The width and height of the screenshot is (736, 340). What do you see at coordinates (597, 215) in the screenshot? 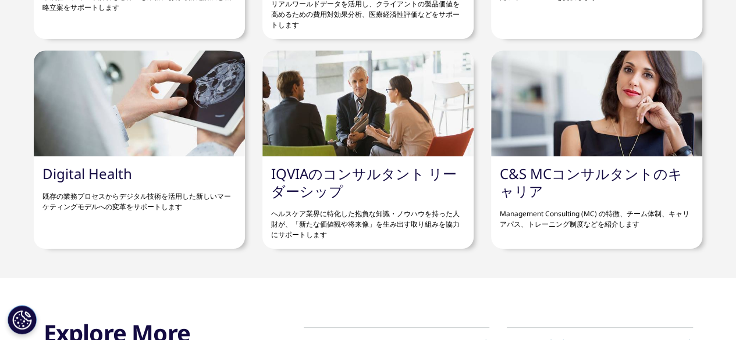
I see `p: Management Consulting (MC) の特徴、チーム体制、キャリアパス、トレーニング制度などを紹介します` at bounding box center [597, 215].